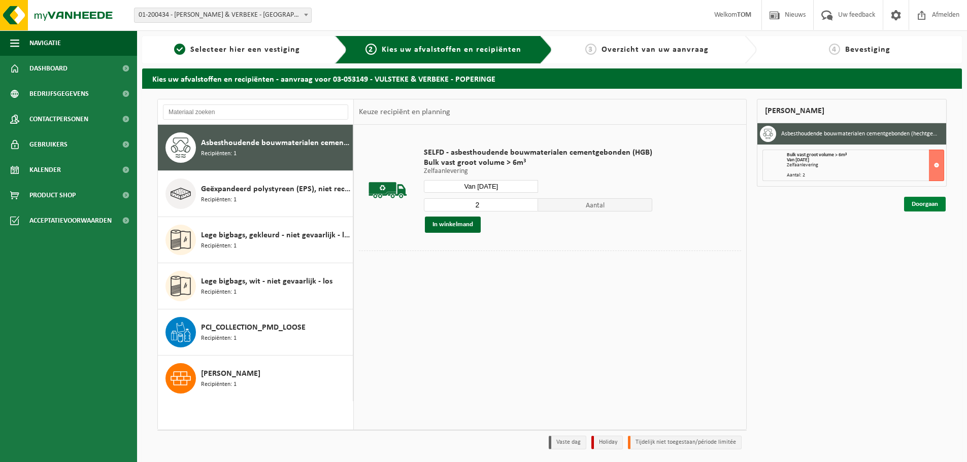 The width and height of the screenshot is (967, 462). I want to click on span: 2, so click(371, 49).